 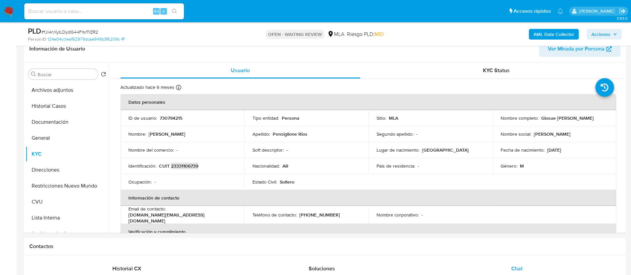 I want to click on span: Chat, so click(x=517, y=268).